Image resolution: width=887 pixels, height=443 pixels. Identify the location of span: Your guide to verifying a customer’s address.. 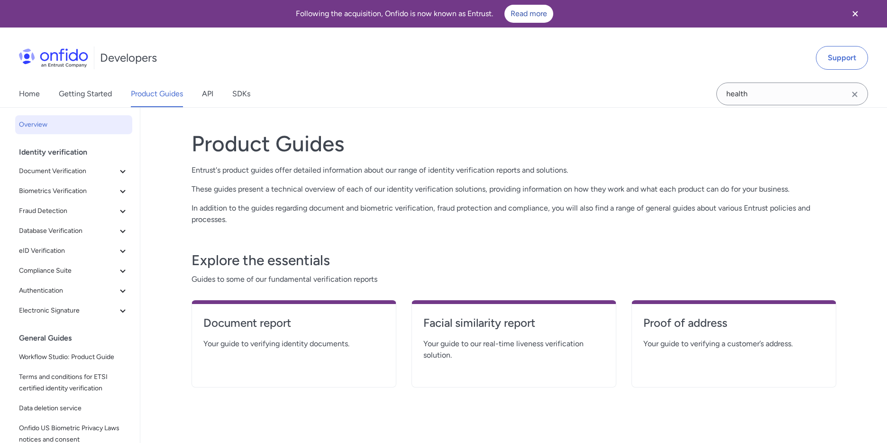
(734, 344).